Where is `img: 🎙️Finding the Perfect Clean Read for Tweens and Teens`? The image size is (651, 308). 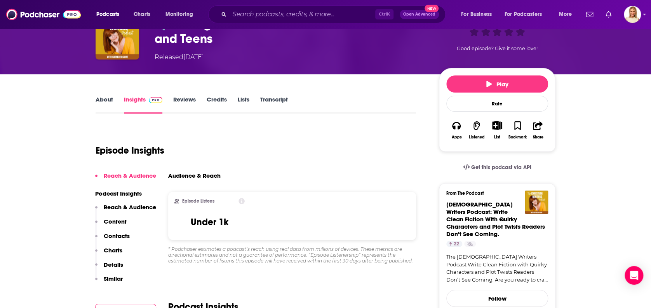 img: 🎙️Finding the Perfect Clean Read for Tweens and Teens is located at coordinates (117, 38).